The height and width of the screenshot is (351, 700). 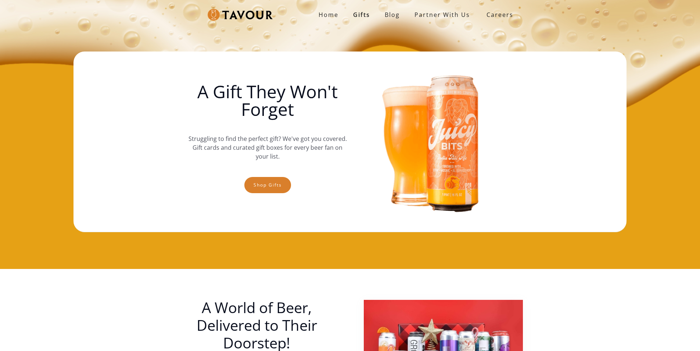 What do you see at coordinates (442, 15) in the screenshot?
I see `a: partner with us` at bounding box center [442, 15].